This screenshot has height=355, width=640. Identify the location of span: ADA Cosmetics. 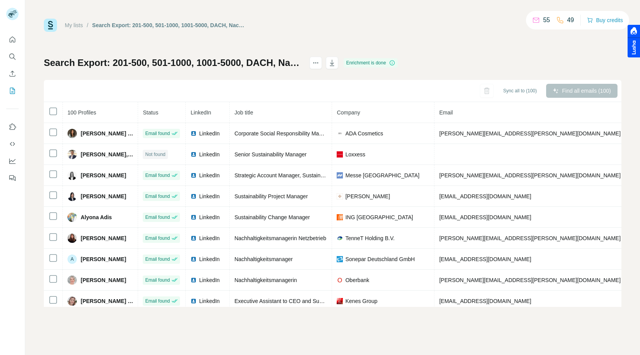
(364, 133).